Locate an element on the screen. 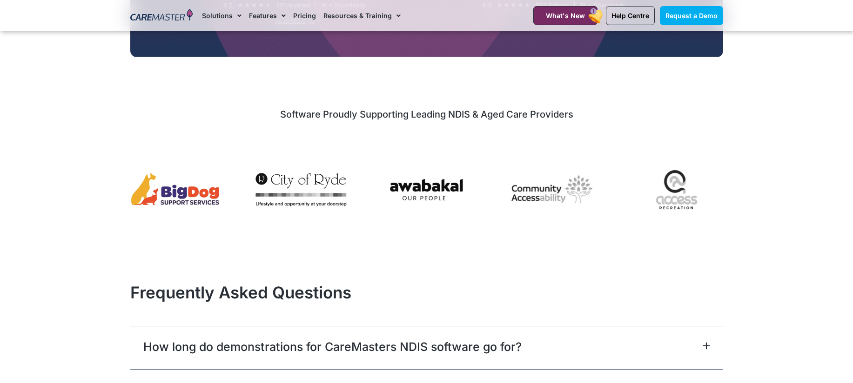 Image resolution: width=853 pixels, height=383 pixels. span: Request a Demo is located at coordinates (691, 15).